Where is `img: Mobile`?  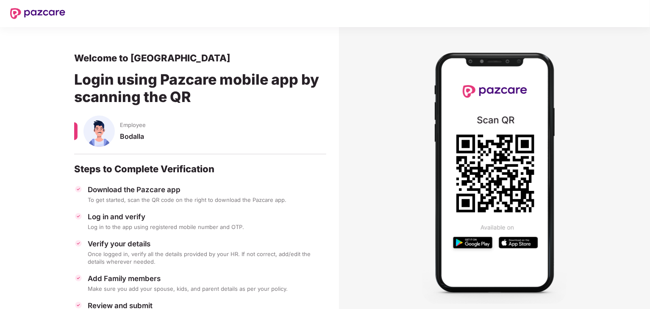
img: Mobile is located at coordinates (494, 173).